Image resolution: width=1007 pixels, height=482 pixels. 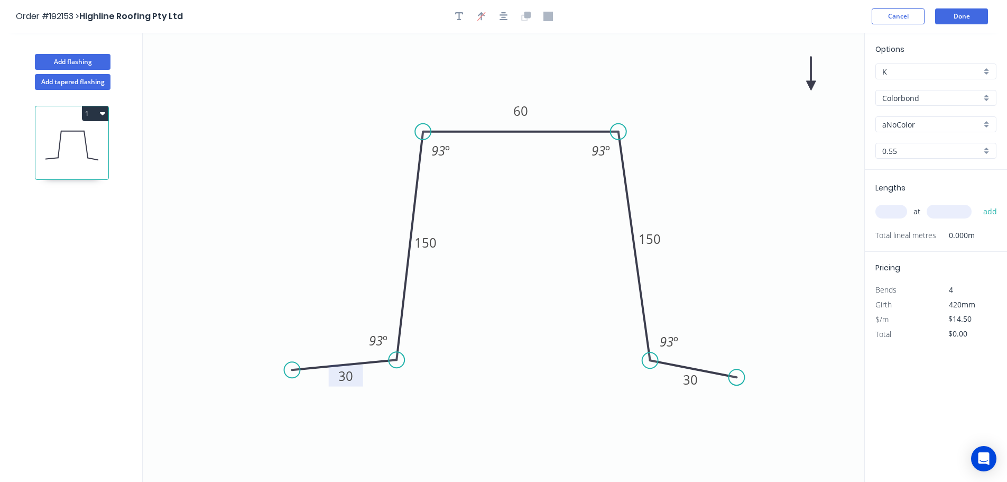 What do you see at coordinates (886, 289) in the screenshot?
I see `span: Bends` at bounding box center [886, 289].